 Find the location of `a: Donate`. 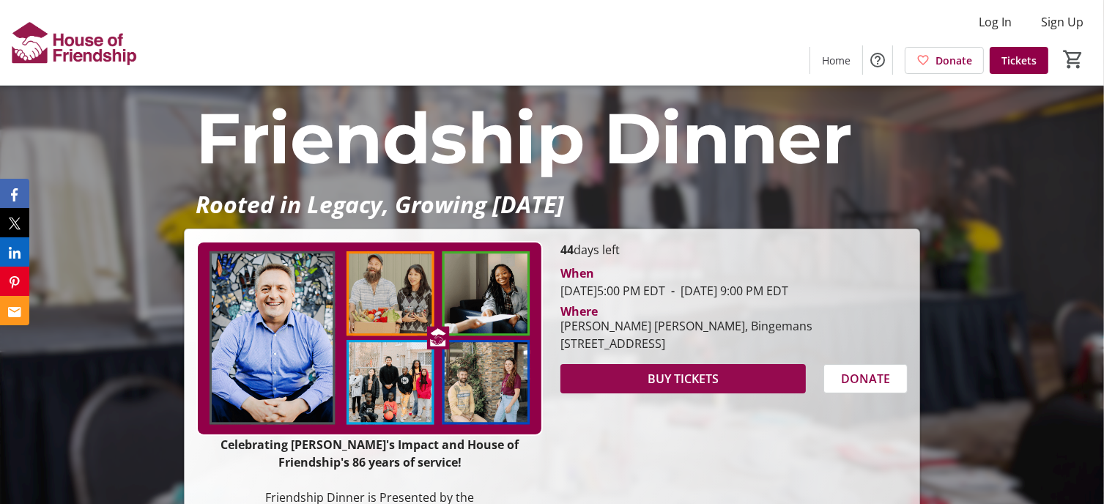

a: Donate is located at coordinates (944, 60).